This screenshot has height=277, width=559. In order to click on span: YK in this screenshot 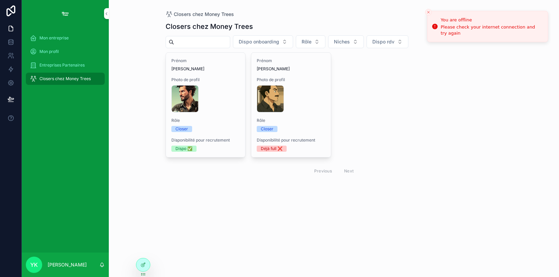, I will do `click(34, 265)`.